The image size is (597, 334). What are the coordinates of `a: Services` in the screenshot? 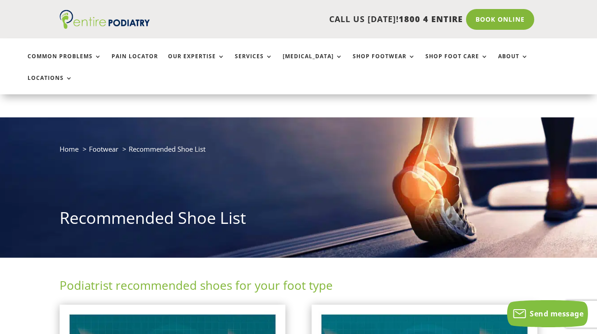 It's located at (254, 63).